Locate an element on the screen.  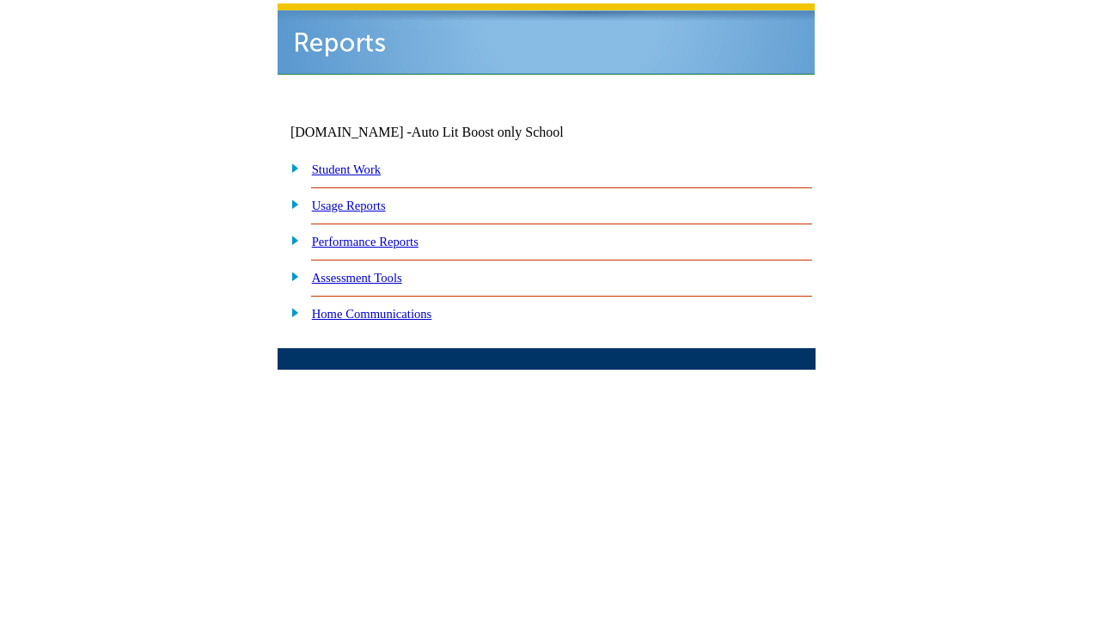
a: Home Communications is located at coordinates (372, 314).